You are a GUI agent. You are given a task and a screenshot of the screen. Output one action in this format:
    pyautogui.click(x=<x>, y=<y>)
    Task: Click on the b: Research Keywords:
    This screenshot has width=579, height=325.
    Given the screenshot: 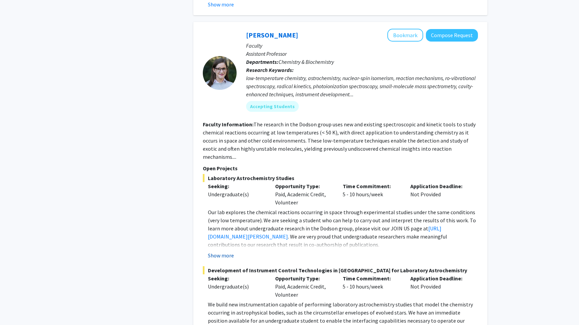 What is the action you would take?
    pyautogui.click(x=270, y=70)
    